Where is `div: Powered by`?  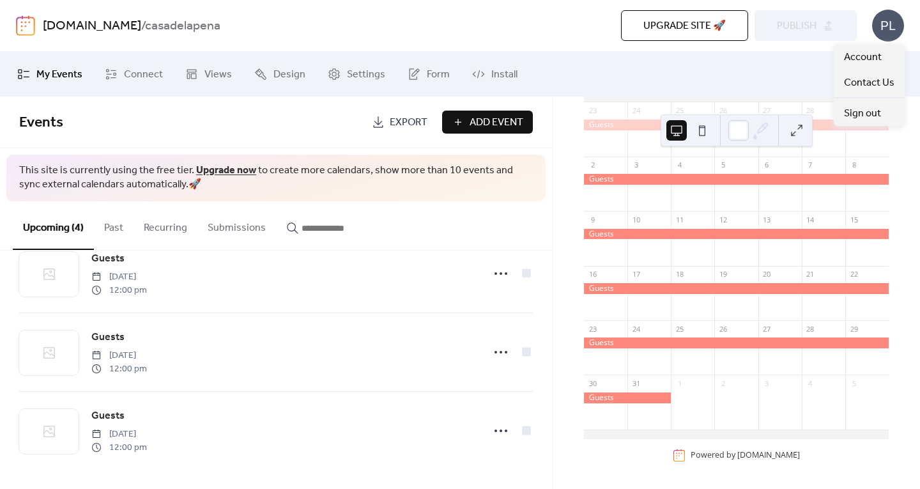 div: Powered by is located at coordinates (745, 455).